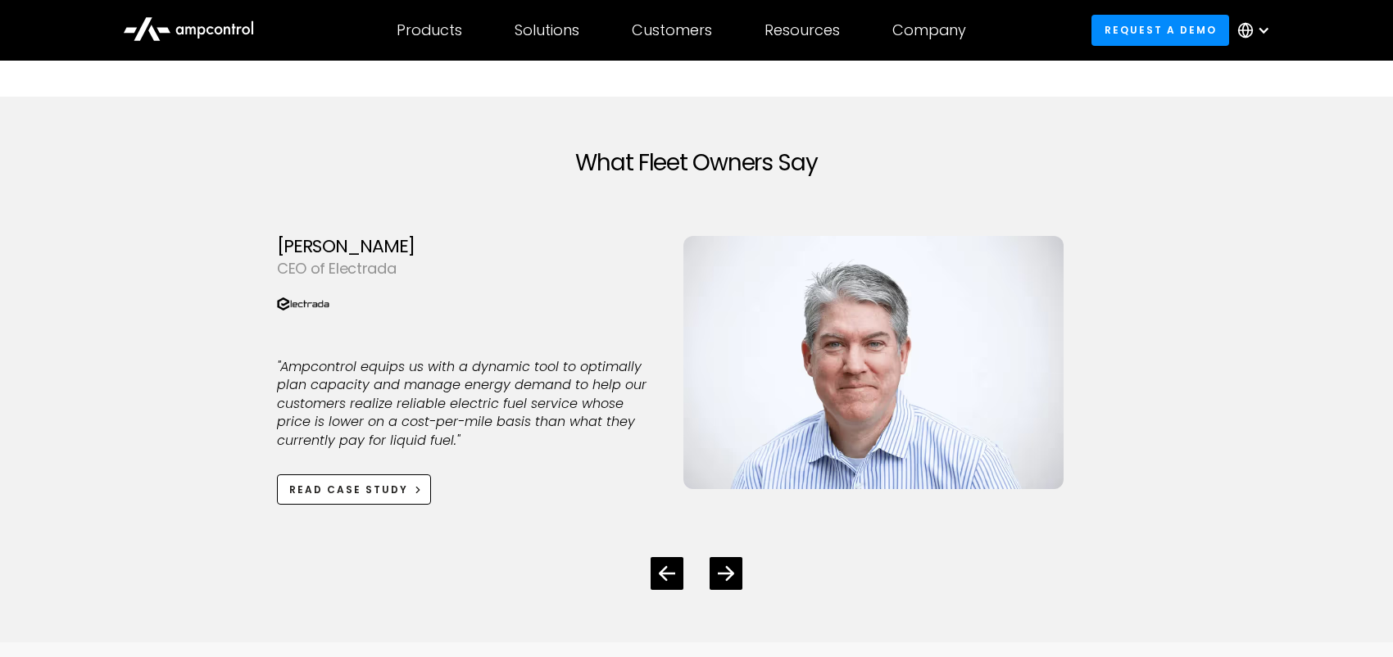  What do you see at coordinates (696, 370) in the screenshot?
I see `div: 3 / 4` at bounding box center [696, 370].